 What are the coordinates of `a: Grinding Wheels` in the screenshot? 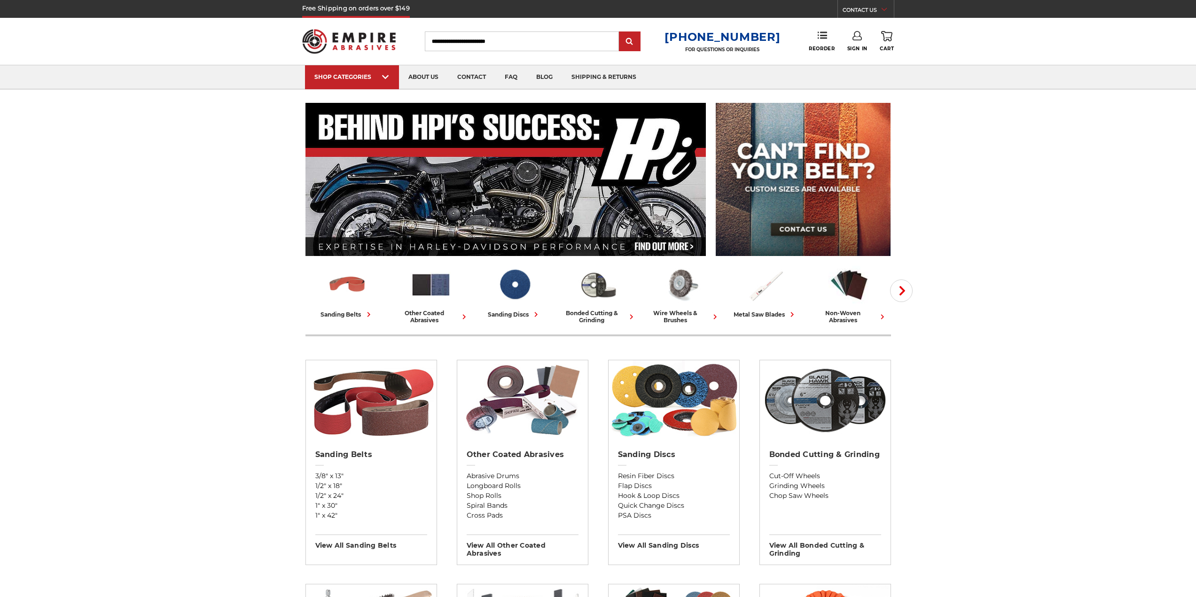 It's located at (825, 486).